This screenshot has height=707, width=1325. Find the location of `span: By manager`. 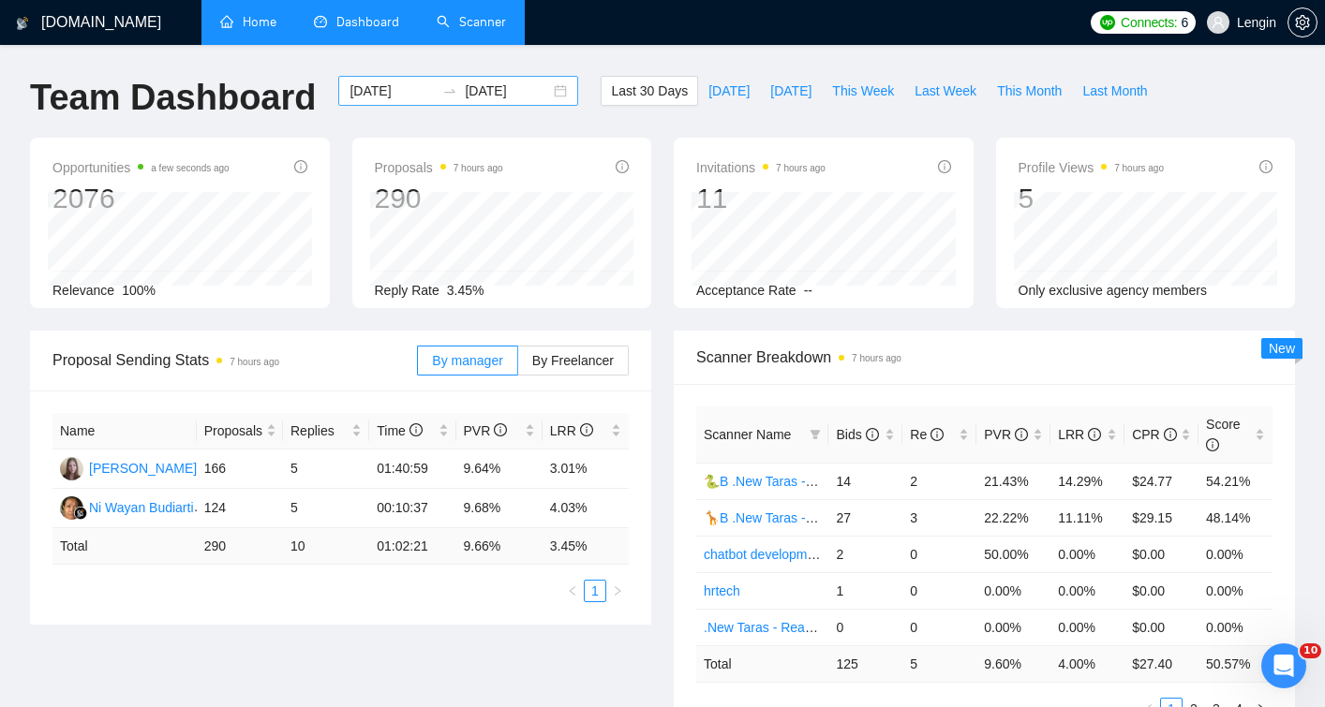

span: By manager is located at coordinates (467, 361).